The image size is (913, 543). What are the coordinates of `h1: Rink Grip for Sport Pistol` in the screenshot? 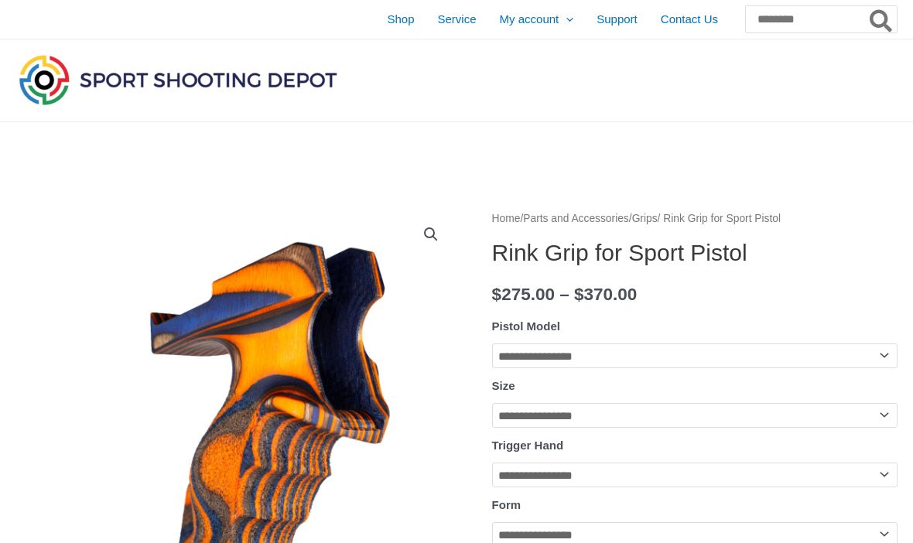 It's located at (695, 253).